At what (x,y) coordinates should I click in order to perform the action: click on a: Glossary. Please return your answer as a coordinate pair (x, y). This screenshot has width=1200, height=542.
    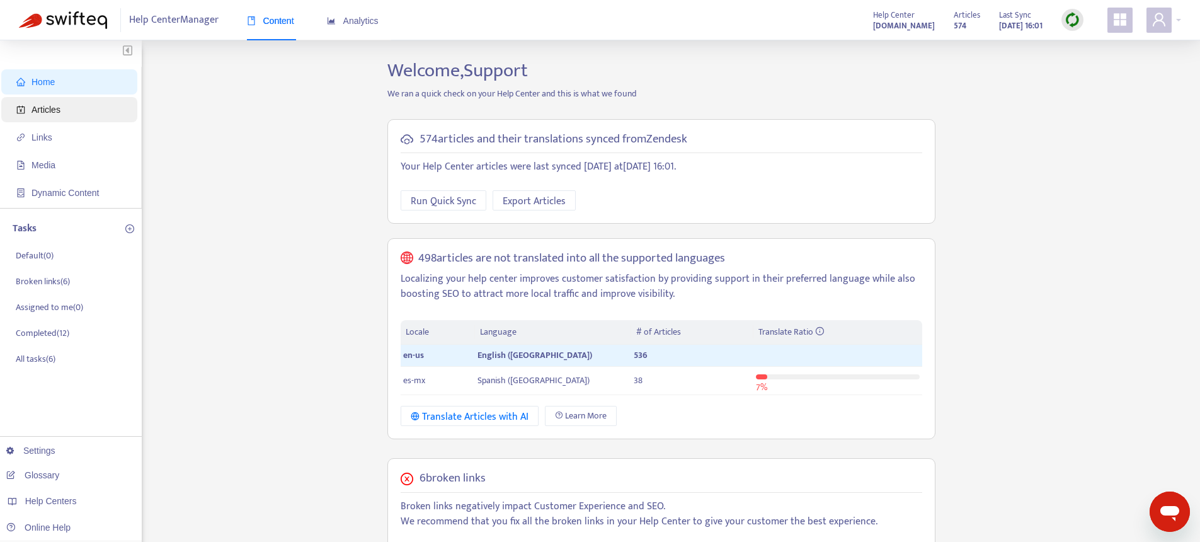
    Looking at the image, I should click on (33, 475).